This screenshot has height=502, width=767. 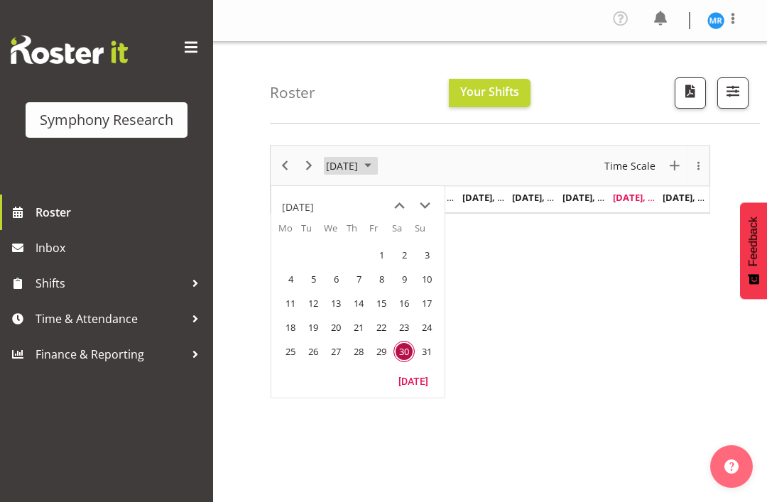 I want to click on th: Mo, so click(x=290, y=232).